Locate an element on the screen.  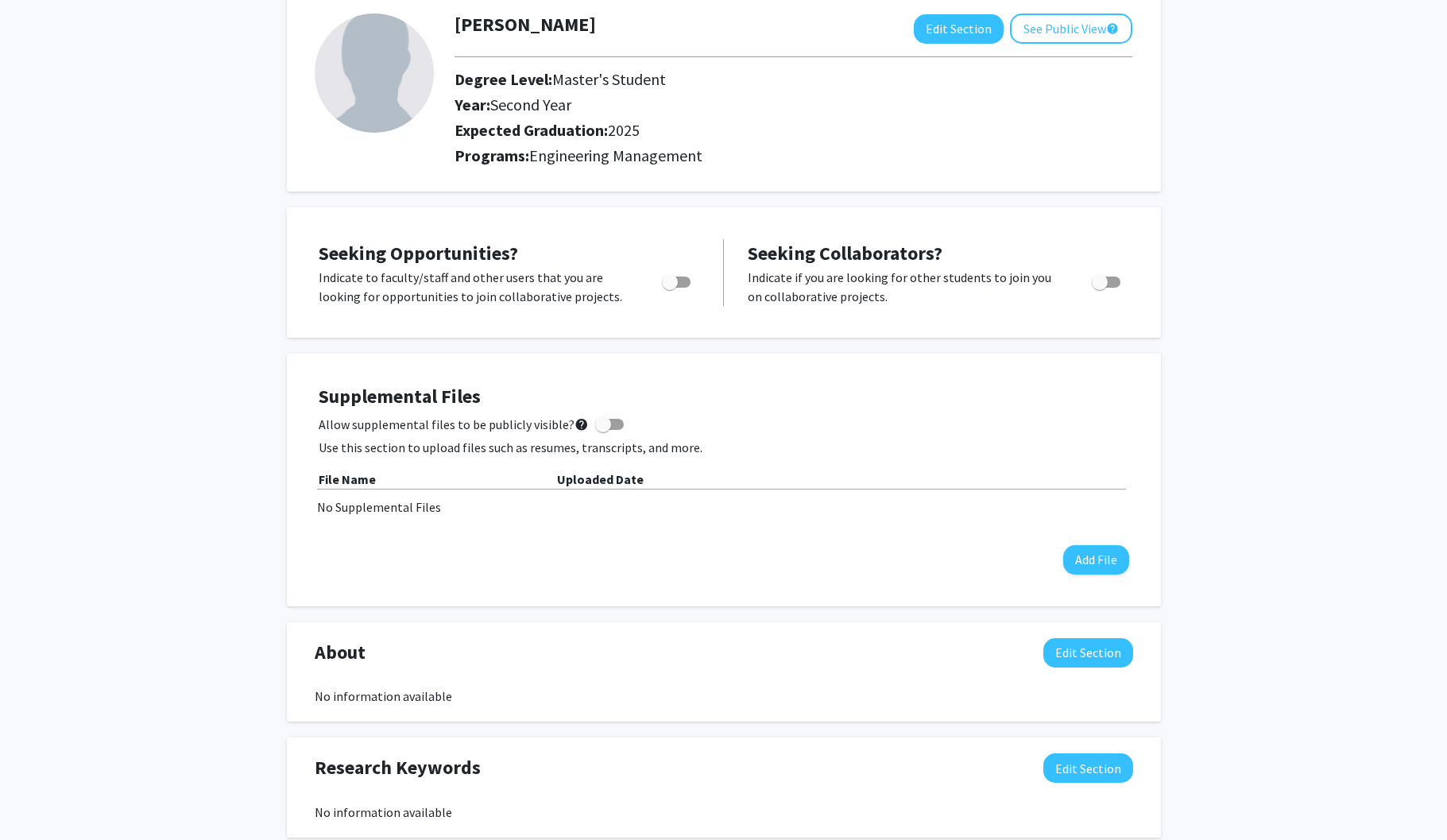
button: Edit About is located at coordinates (1087, 652).